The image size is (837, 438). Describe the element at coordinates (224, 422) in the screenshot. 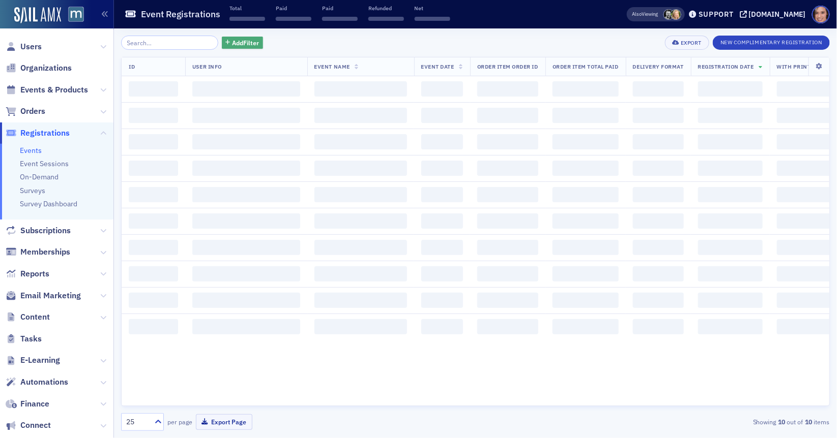

I see `button: Export Page` at that location.